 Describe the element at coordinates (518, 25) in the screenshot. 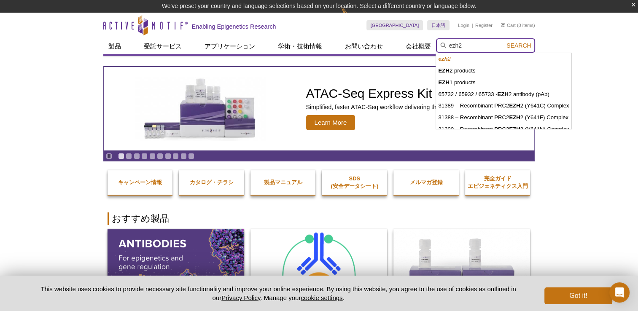

I see `li: (0 items)` at that location.